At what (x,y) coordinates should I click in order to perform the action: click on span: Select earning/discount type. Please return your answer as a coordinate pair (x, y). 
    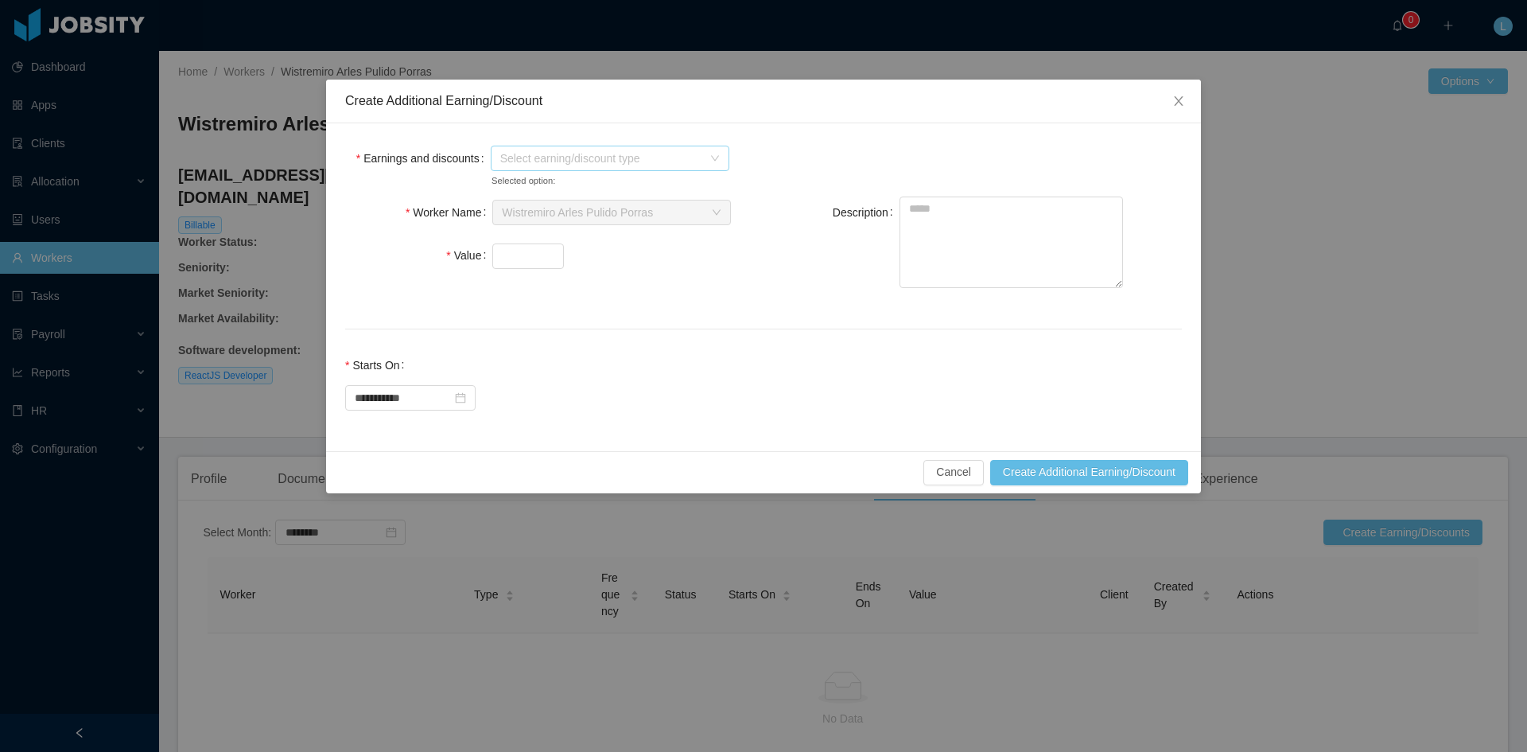
    Looking at the image, I should click on (601, 158).